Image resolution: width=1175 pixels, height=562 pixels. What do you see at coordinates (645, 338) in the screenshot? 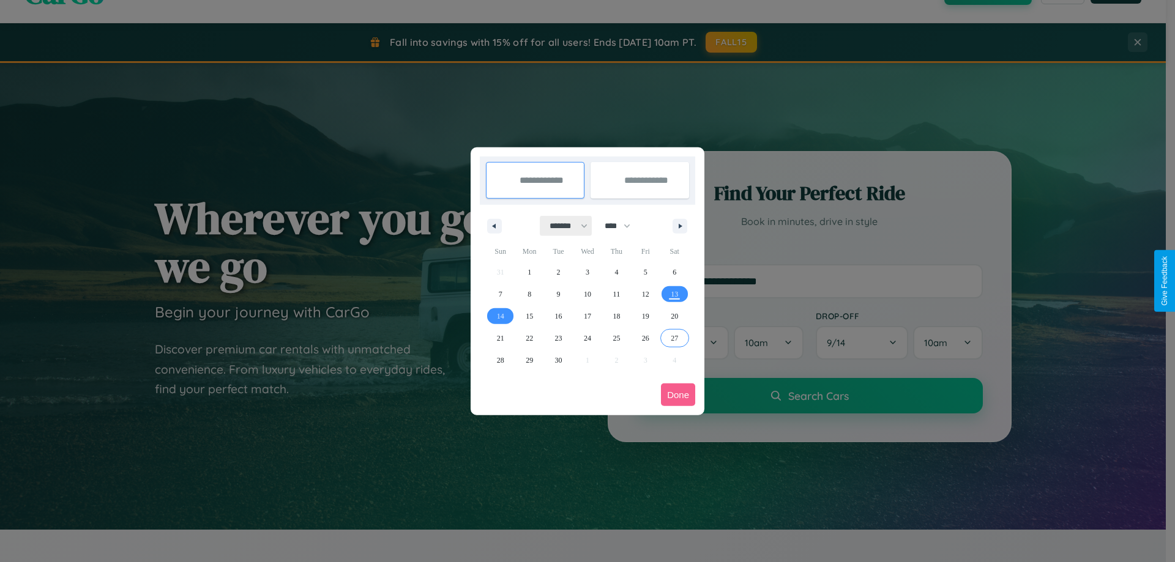
I see `button: 26` at bounding box center [645, 338].